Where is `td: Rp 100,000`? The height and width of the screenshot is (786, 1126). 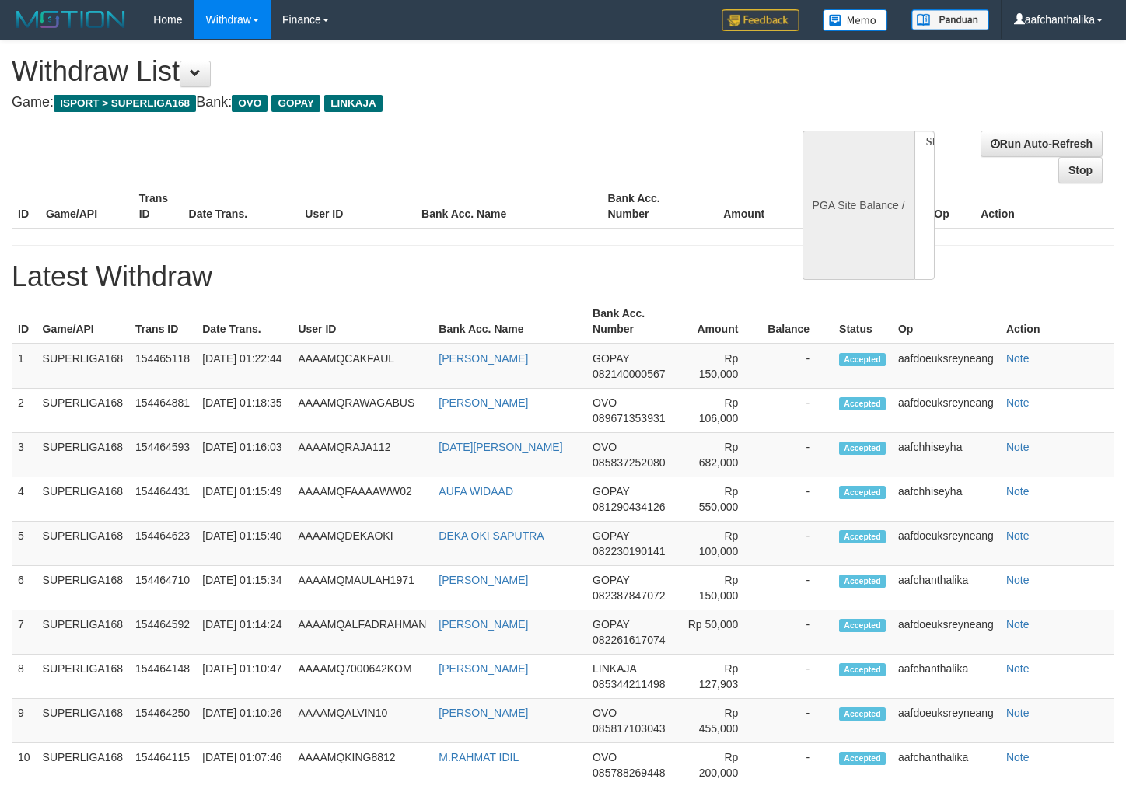 td: Rp 100,000 is located at coordinates (720, 544).